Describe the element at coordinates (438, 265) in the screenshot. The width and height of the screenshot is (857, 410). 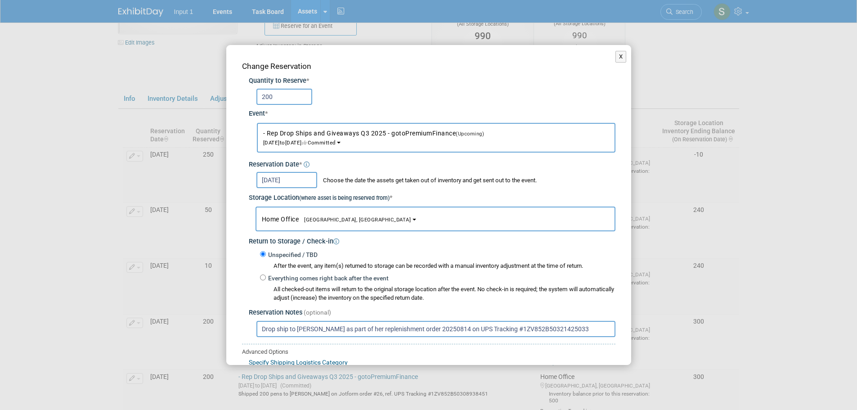
I see `div: After the event, any item(s) returned to storage can be recorded with a manual inventory adjustme...` at that location.